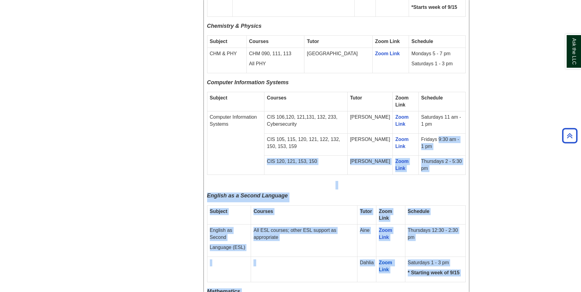 This screenshot has width=581, height=292. Describe the element at coordinates (229, 234) in the screenshot. I see `p: English as Second` at that location.